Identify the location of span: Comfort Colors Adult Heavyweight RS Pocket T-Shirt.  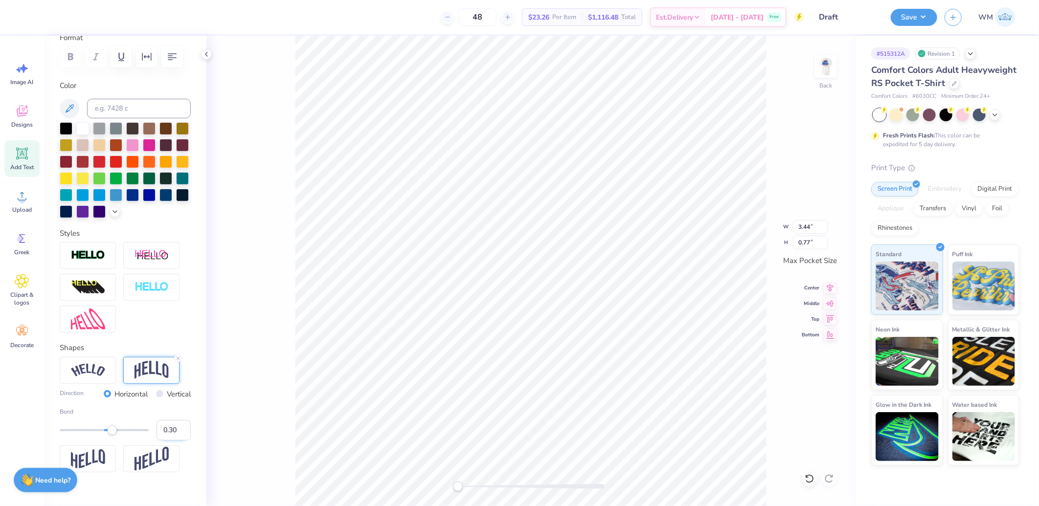
(944, 76).